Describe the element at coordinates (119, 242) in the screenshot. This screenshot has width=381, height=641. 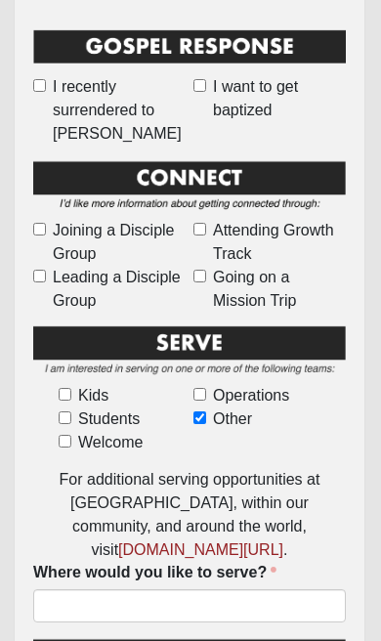
I see `span: Joining a Disciple Group` at that location.